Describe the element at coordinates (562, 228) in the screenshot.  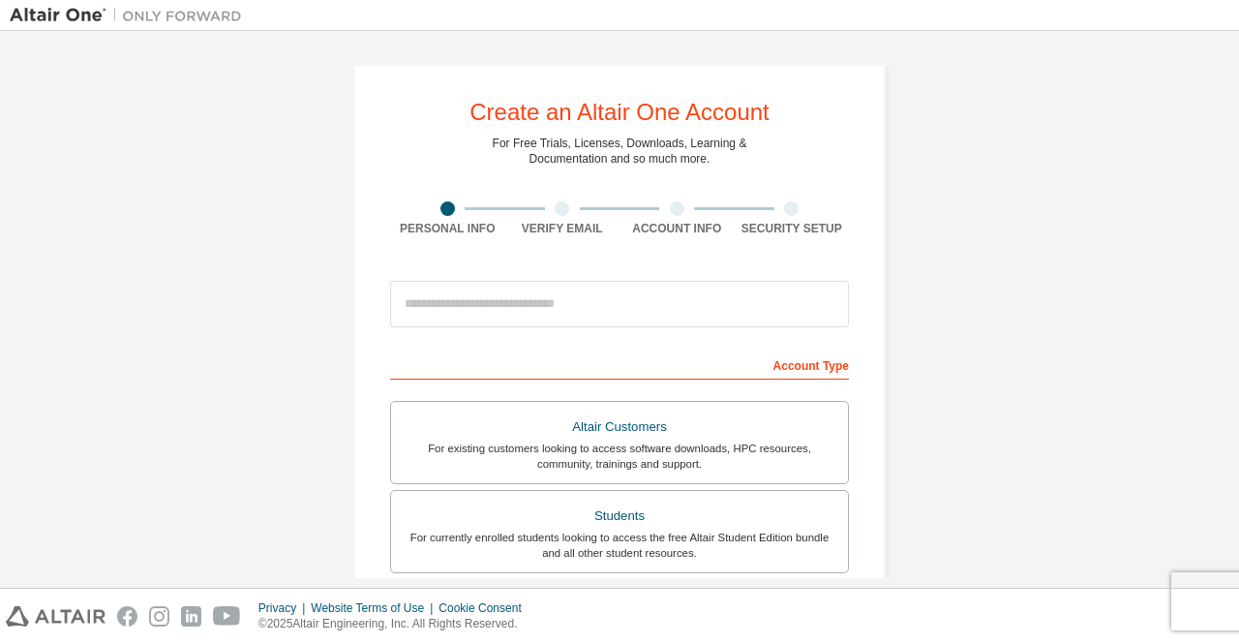
I see `div: Verify Email` at that location.